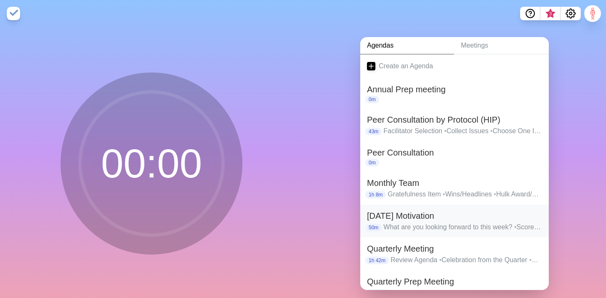  Describe the element at coordinates (13, 13) in the screenshot. I see `img: timeblocks logo` at that location.